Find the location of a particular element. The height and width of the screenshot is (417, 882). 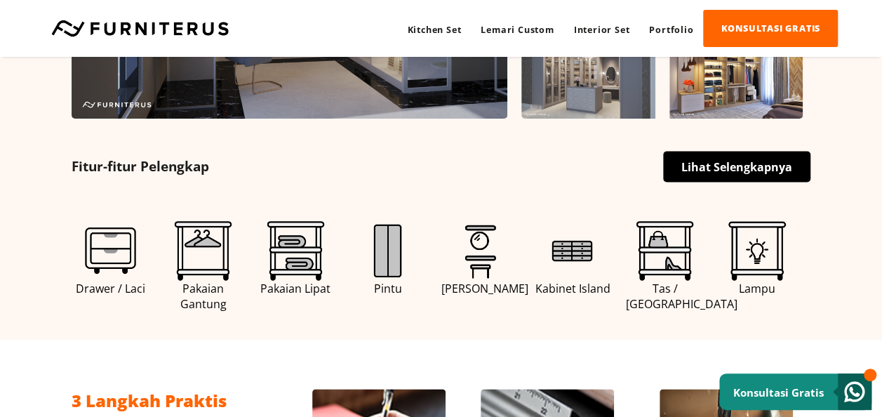

span: Drawer / Laci is located at coordinates (111, 288).